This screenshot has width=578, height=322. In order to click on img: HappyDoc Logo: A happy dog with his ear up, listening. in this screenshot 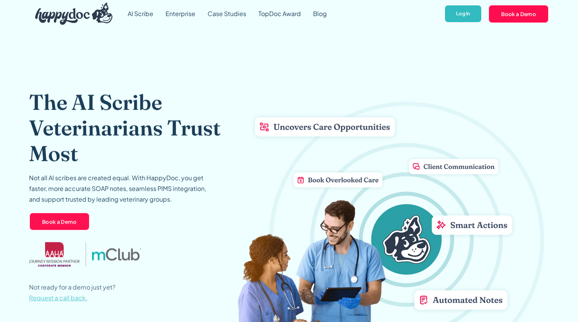, I will do `click(74, 14)`.